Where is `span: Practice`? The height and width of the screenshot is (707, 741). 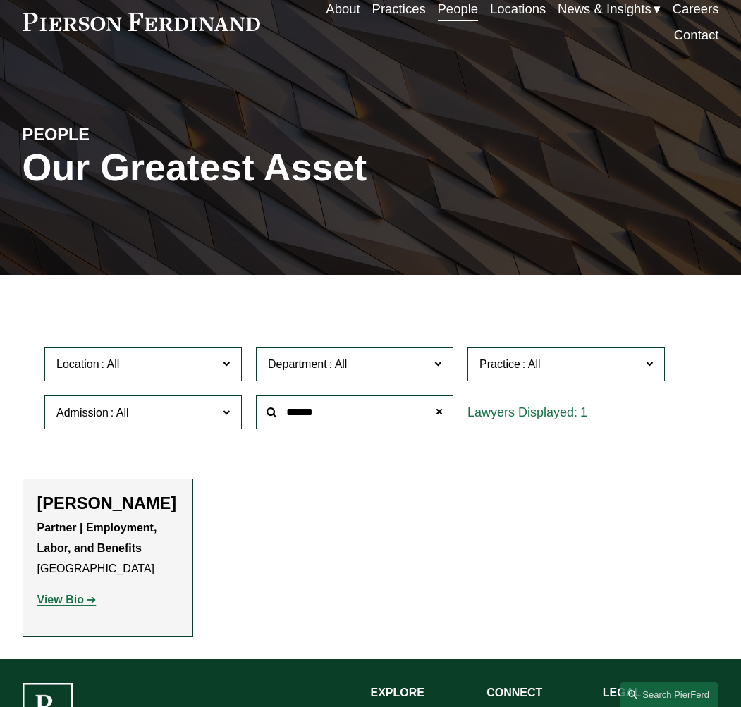 span: Practice is located at coordinates (500, 364).